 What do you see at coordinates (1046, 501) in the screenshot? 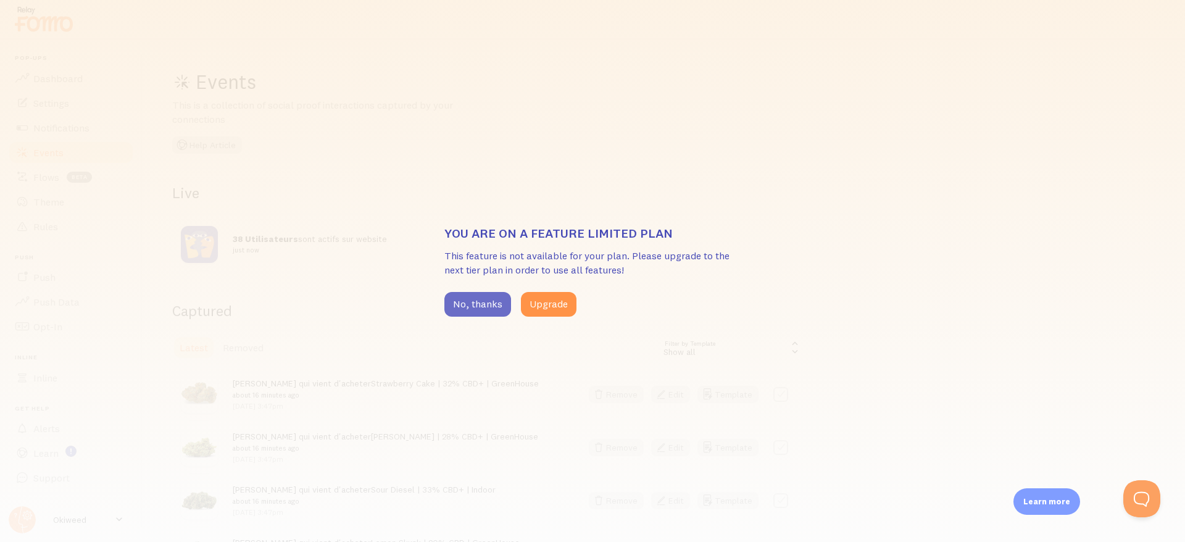
I see `div: Learn more` at bounding box center [1046, 501].